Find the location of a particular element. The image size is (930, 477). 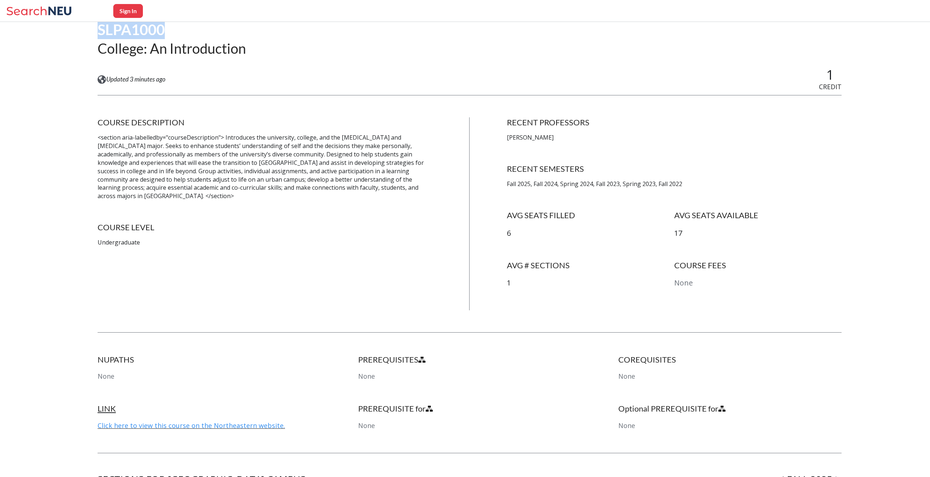

p: None is located at coordinates (758, 283).